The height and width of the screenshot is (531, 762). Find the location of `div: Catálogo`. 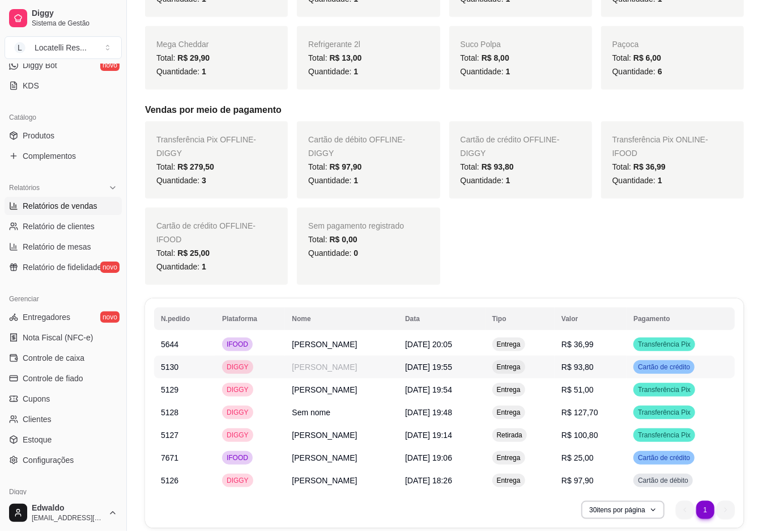

div: Catálogo is located at coordinates (63, 117).